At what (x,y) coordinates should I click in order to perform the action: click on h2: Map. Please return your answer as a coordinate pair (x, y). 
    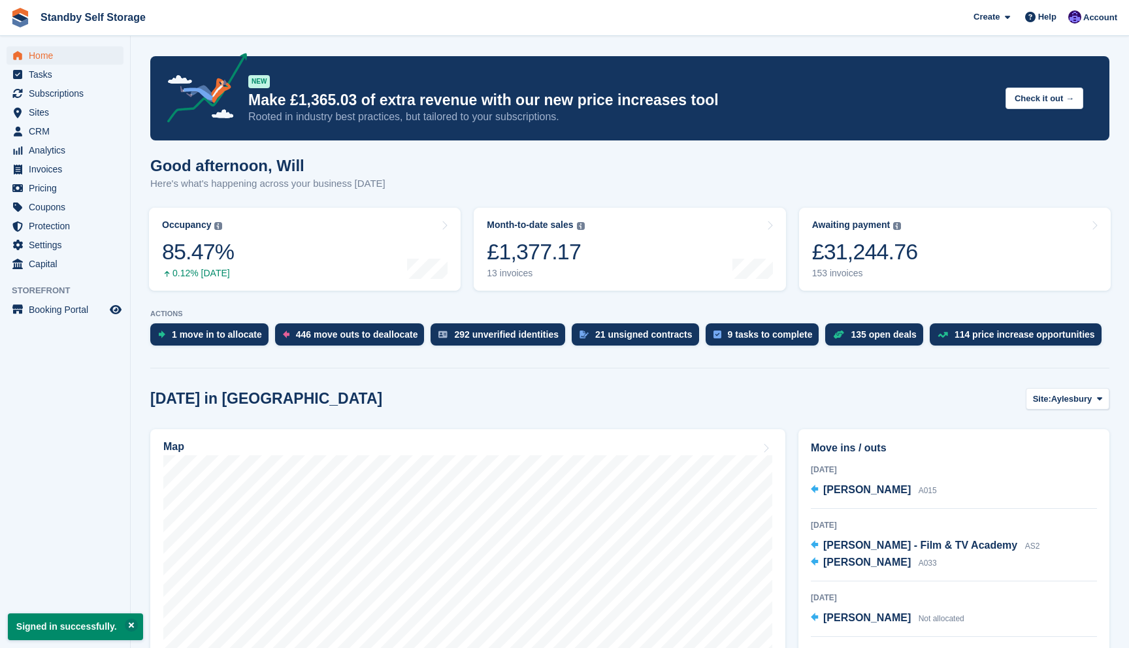
    Looking at the image, I should click on (174, 447).